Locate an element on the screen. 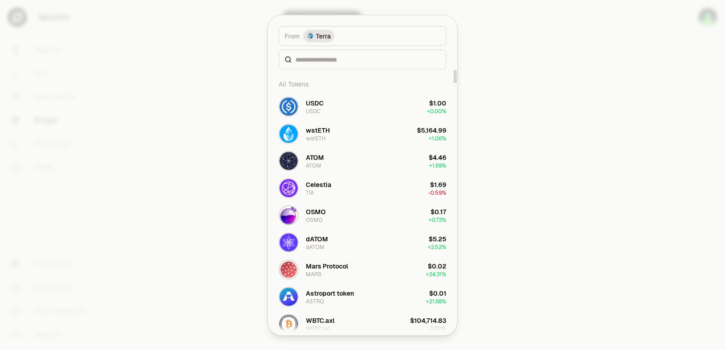 The image size is (725, 350). div: $1.00 is located at coordinates (438, 103).